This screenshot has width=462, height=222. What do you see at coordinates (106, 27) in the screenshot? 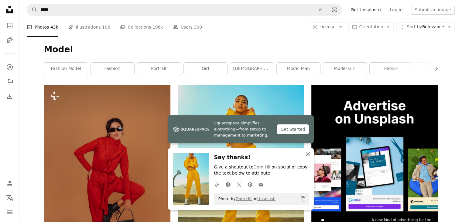
I see `span: 106` at bounding box center [106, 27].